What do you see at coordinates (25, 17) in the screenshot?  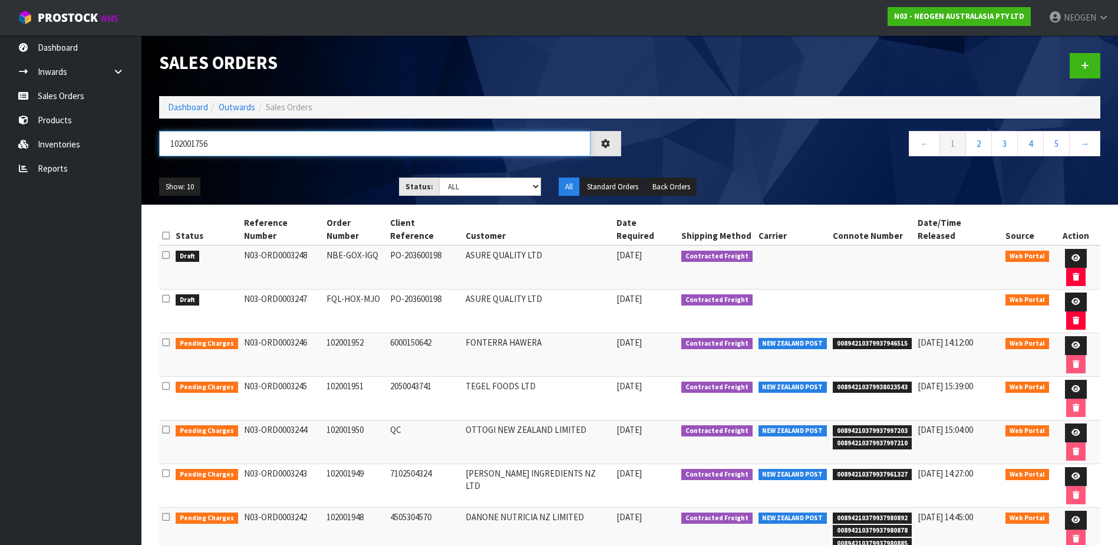 I see `img: cube-alt.png` at bounding box center [25, 17].